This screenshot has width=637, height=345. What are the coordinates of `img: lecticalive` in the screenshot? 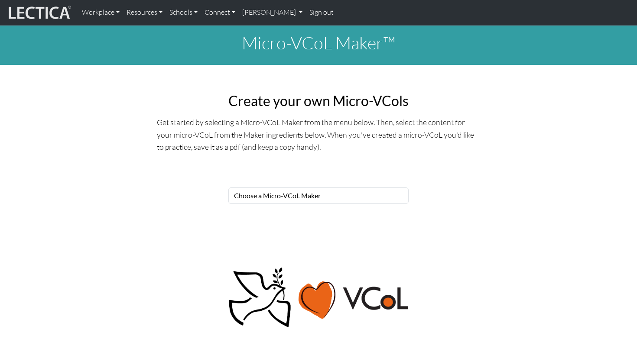 It's located at (39, 13).